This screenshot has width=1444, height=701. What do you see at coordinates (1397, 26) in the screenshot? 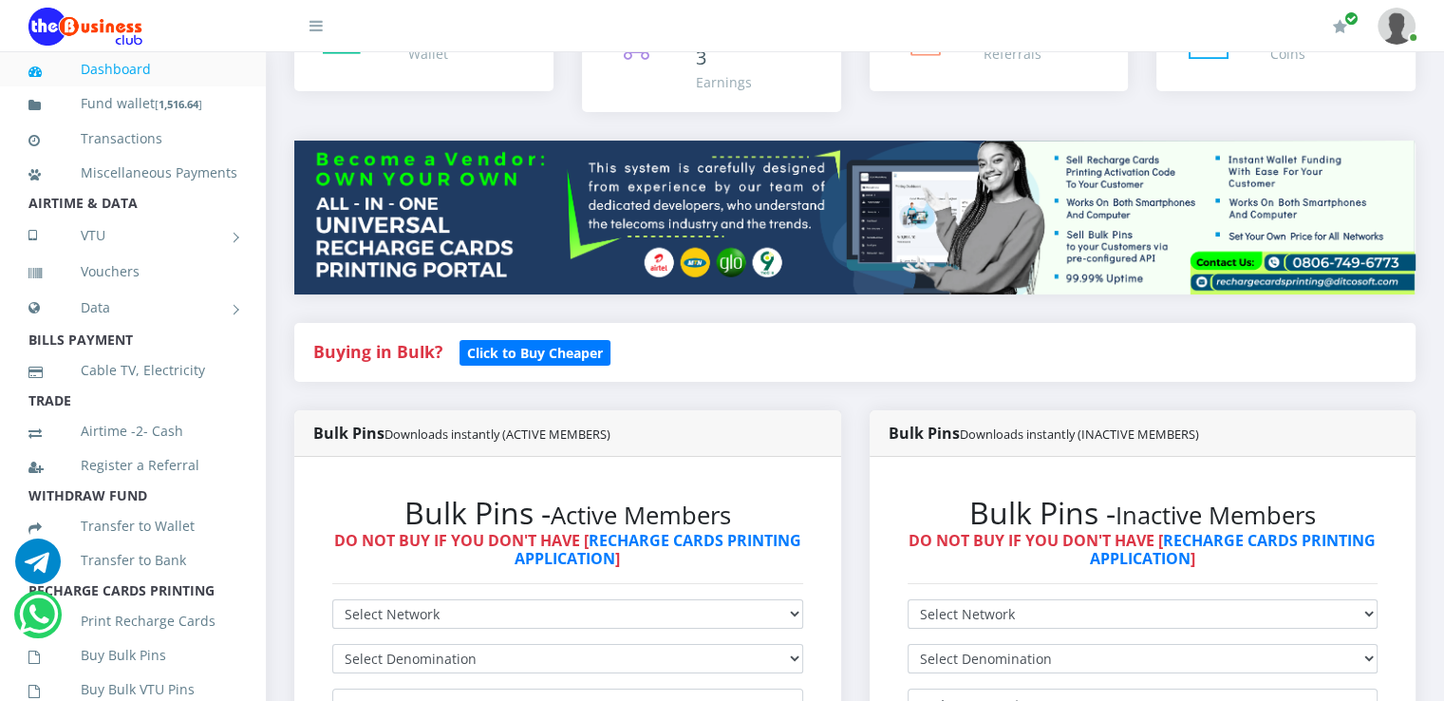
I see `img: User` at bounding box center [1397, 26].